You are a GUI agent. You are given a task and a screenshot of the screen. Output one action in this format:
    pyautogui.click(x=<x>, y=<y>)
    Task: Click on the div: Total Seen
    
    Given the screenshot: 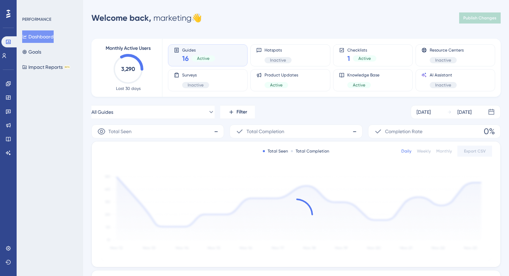 What is the action you would take?
    pyautogui.click(x=275, y=151)
    